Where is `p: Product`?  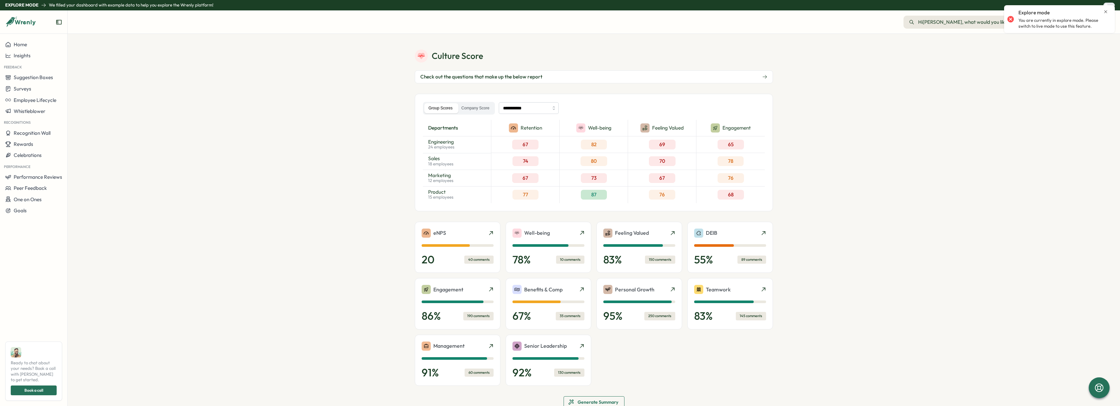
p: Product is located at coordinates (441, 192).